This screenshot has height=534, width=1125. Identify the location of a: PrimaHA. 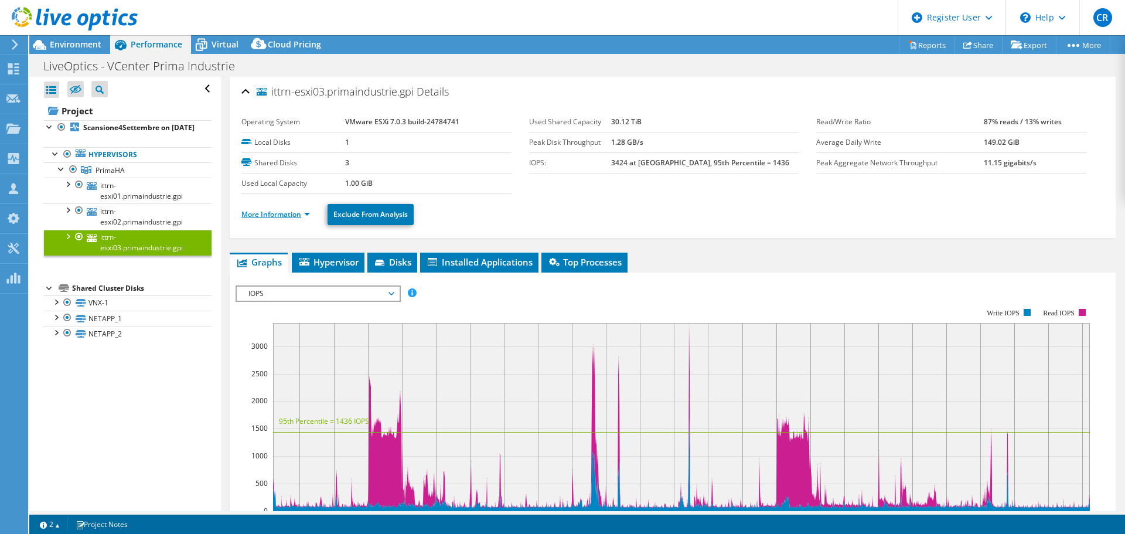
(128, 170).